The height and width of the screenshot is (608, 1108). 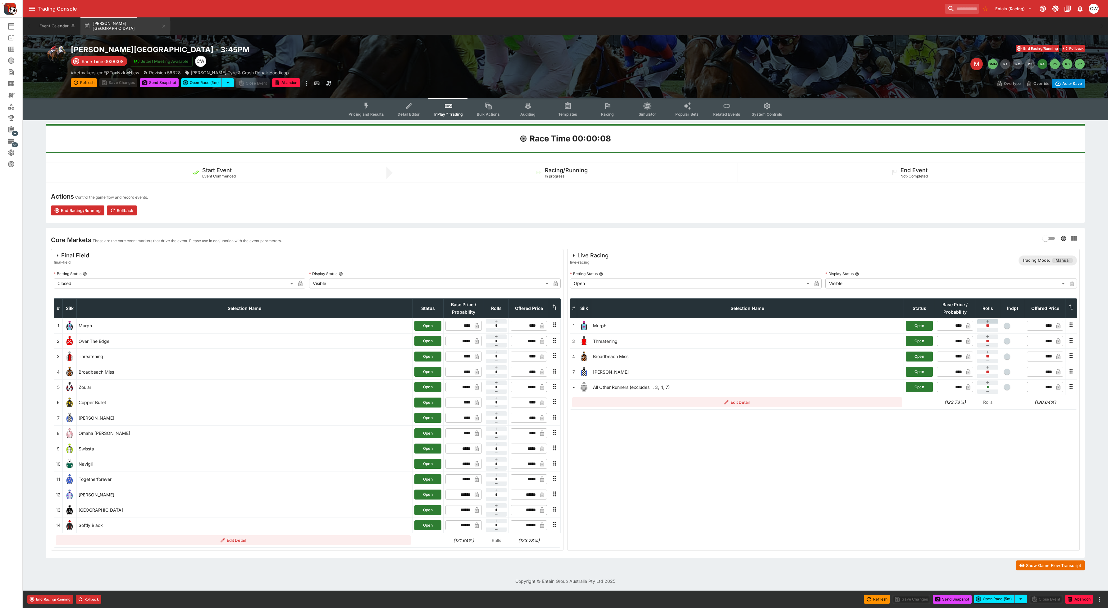 What do you see at coordinates (691, 283) in the screenshot?
I see `div: Open` at bounding box center [691, 283].